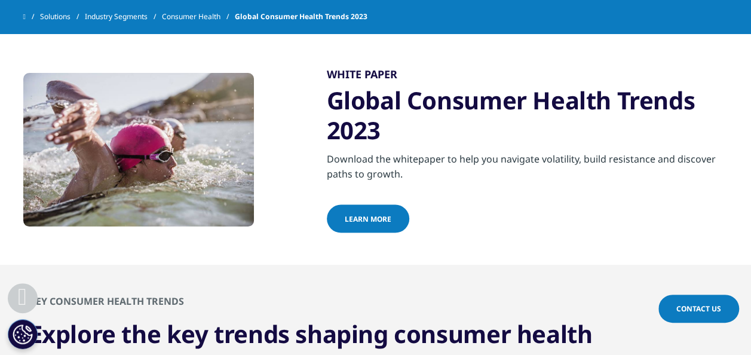 The image size is (751, 355). I want to click on a: learn more, so click(368, 218).